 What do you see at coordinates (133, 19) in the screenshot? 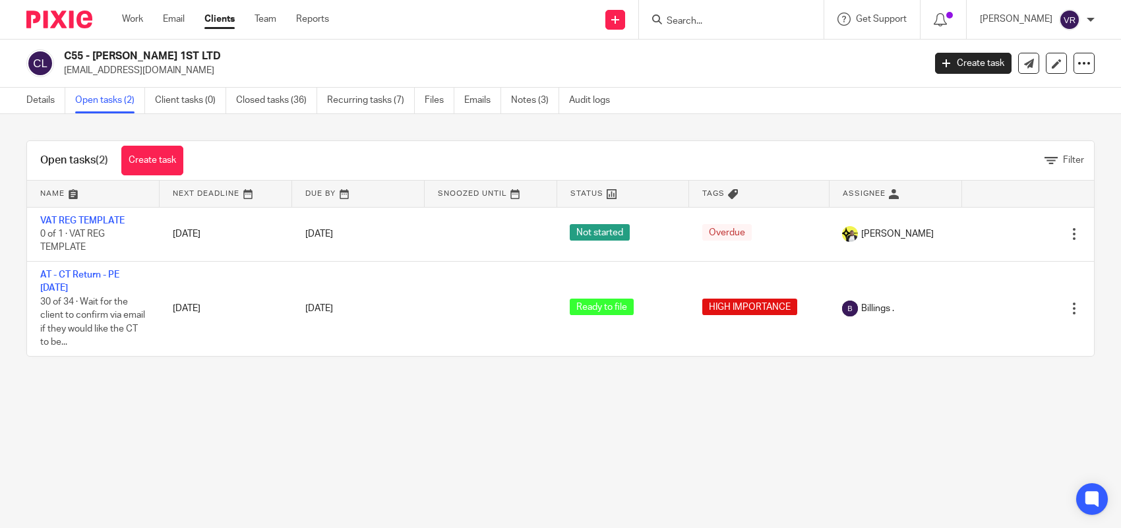
I see `a: Work` at bounding box center [133, 19].